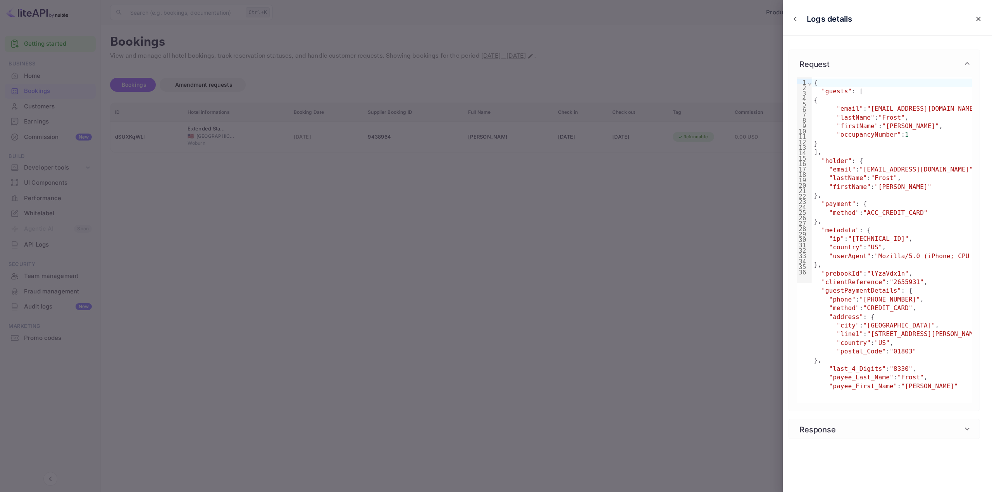 The image size is (992, 492). I want to click on div: 29, so click(802, 233).